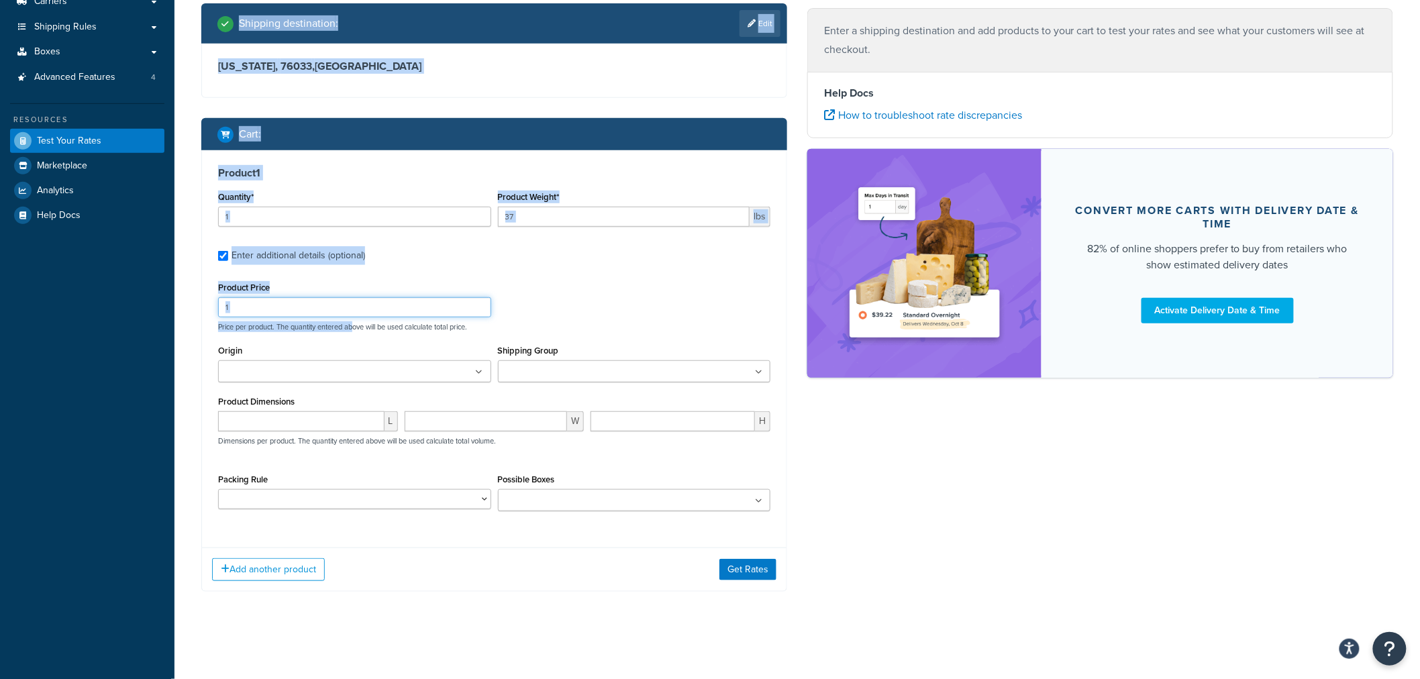  What do you see at coordinates (1389, 649) in the screenshot?
I see `button: Open Resource Center` at bounding box center [1389, 649].